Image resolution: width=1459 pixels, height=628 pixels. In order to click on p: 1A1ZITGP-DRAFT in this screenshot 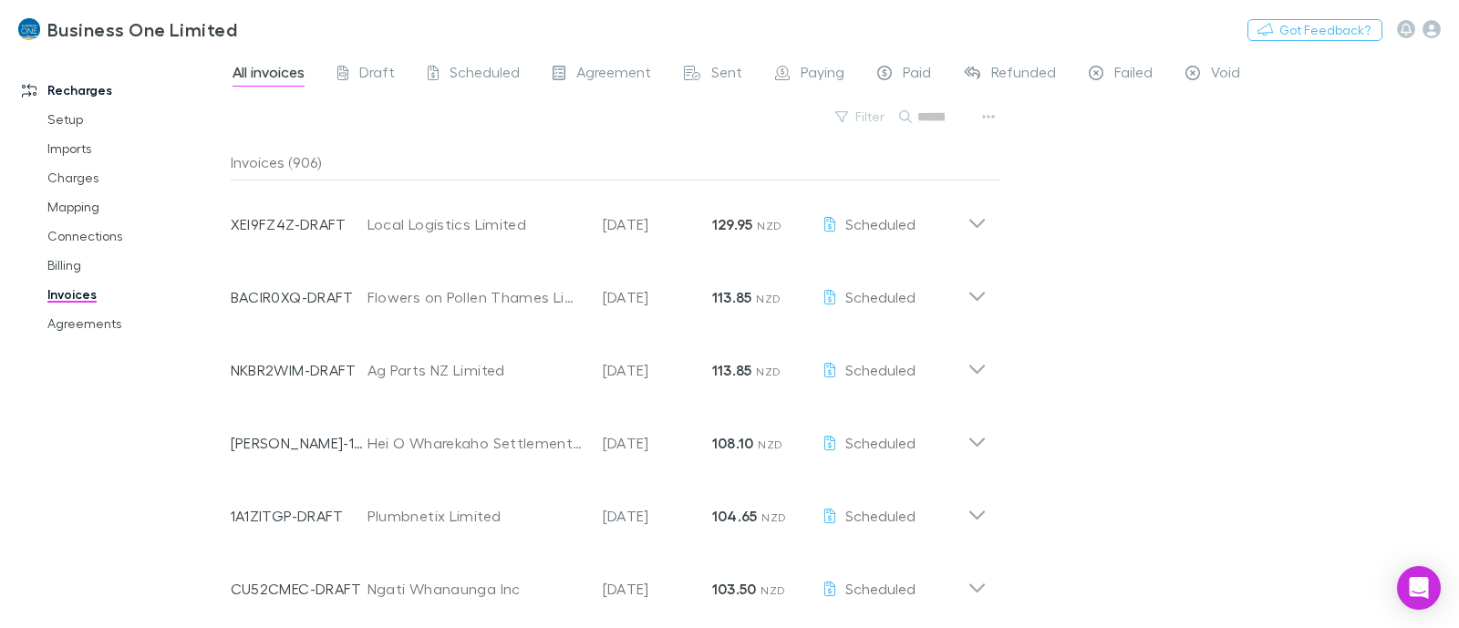, I will do `click(299, 516)`.